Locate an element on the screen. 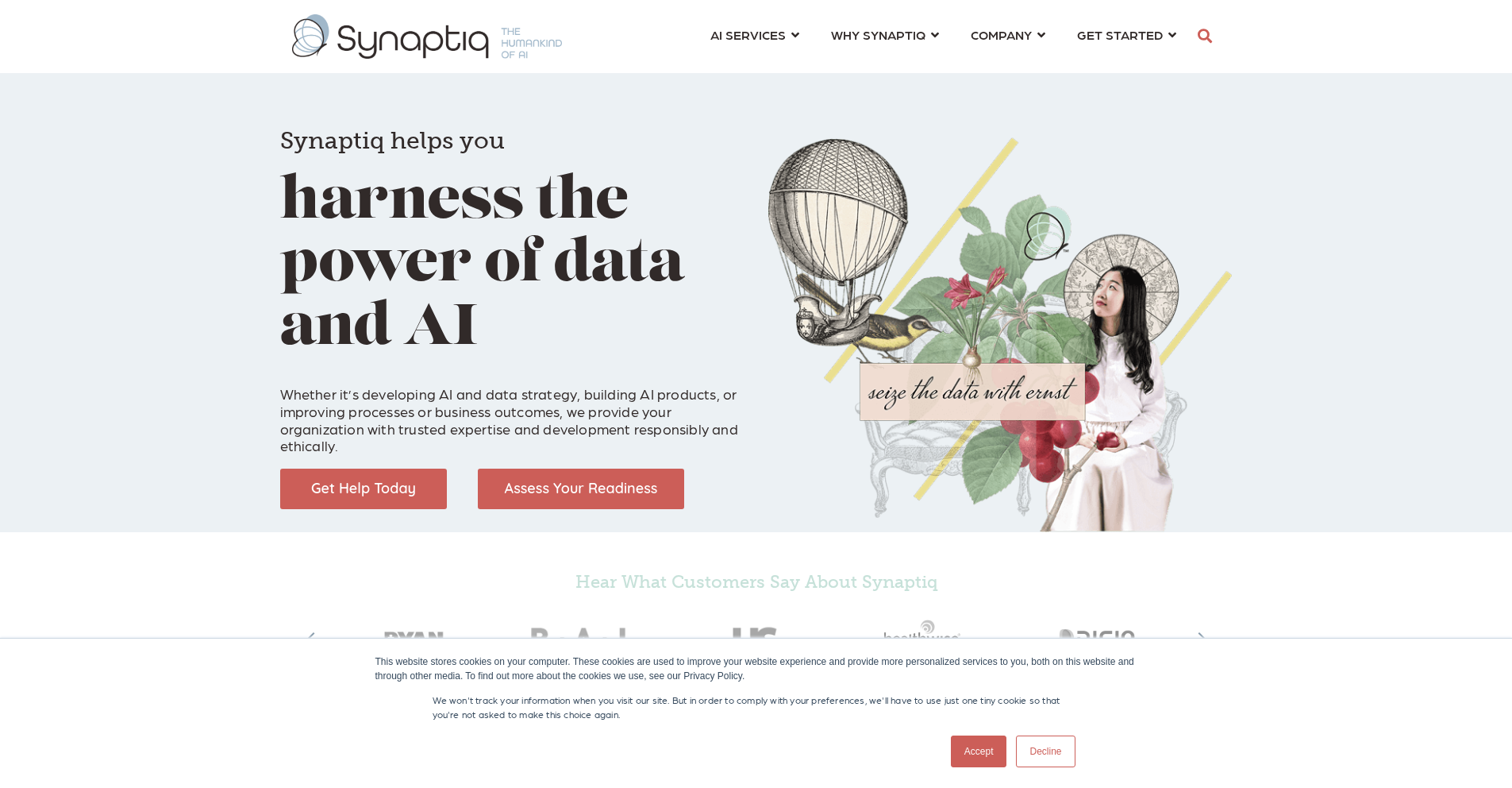 The image size is (1512, 788). img: RyanCompanies_gray50_2 is located at coordinates (413, 635).